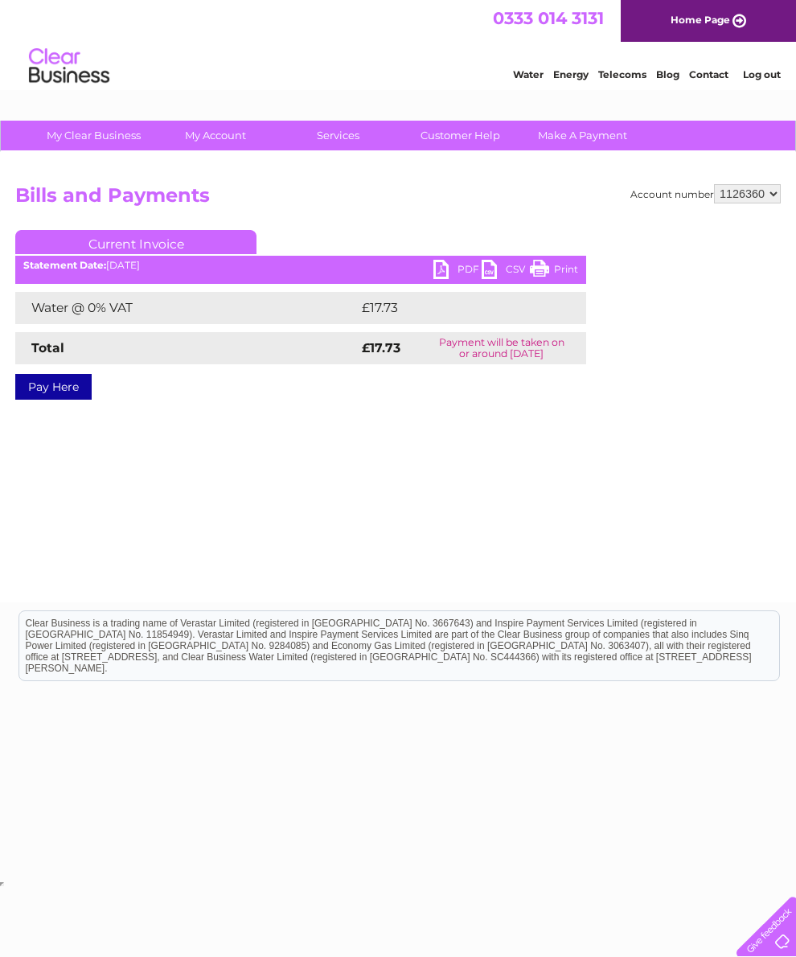  I want to click on a: Log out, so click(762, 74).